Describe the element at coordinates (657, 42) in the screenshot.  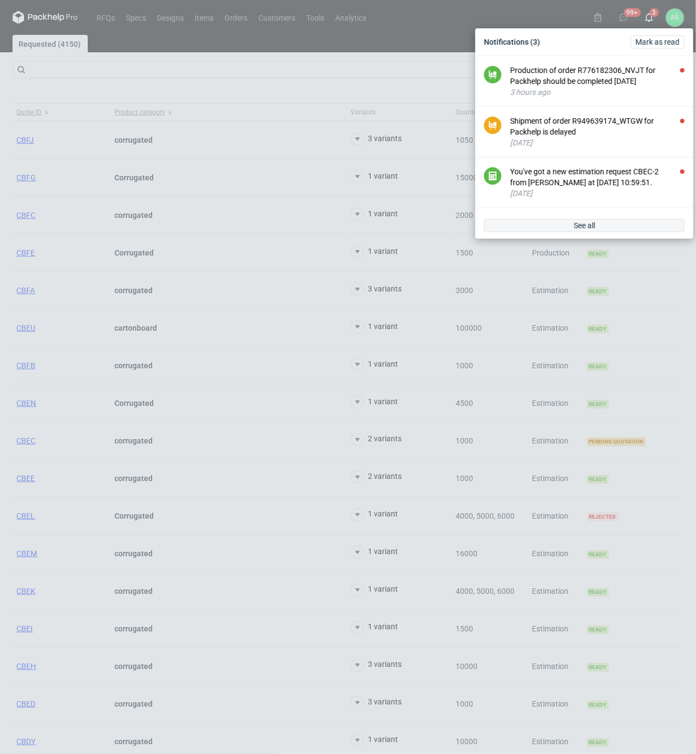
I see `span: Mark as read` at that location.